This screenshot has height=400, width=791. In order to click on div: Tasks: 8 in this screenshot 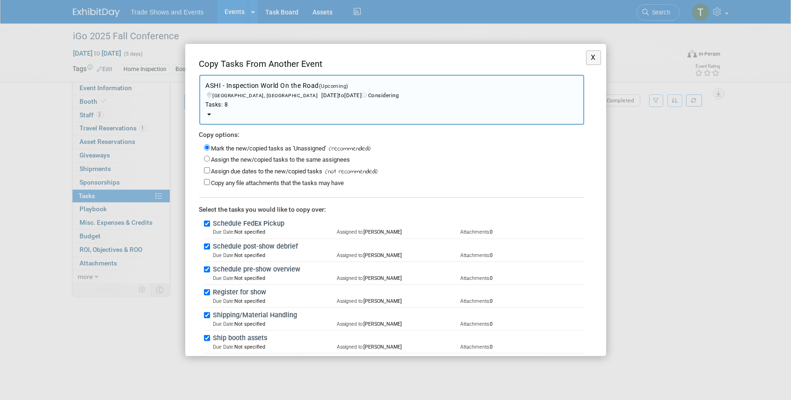, I will do `click(391, 105)`.